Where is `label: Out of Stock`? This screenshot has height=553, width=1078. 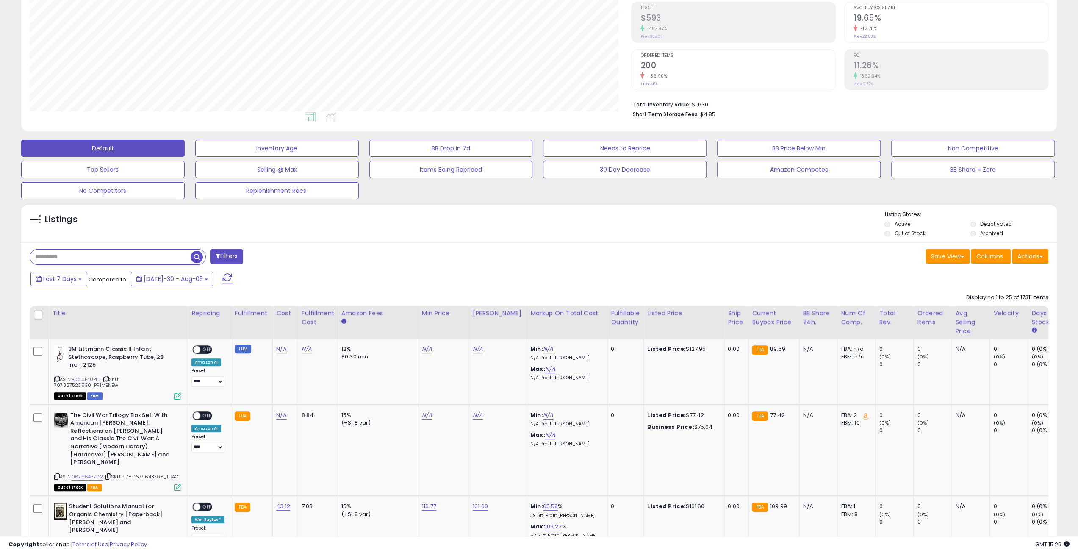
label: Out of Stock is located at coordinates (909, 233).